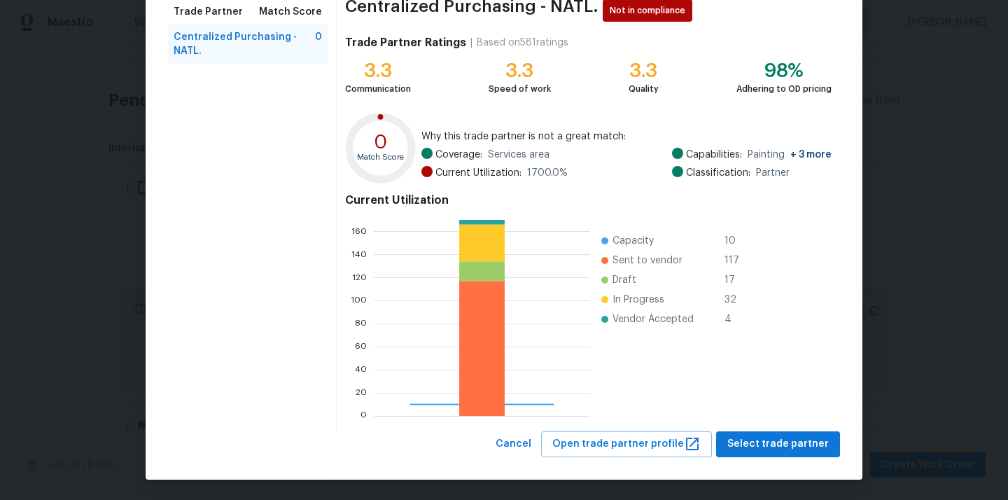 The width and height of the screenshot is (1008, 500). Describe the element at coordinates (520, 89) in the screenshot. I see `div: Speed of work` at that location.